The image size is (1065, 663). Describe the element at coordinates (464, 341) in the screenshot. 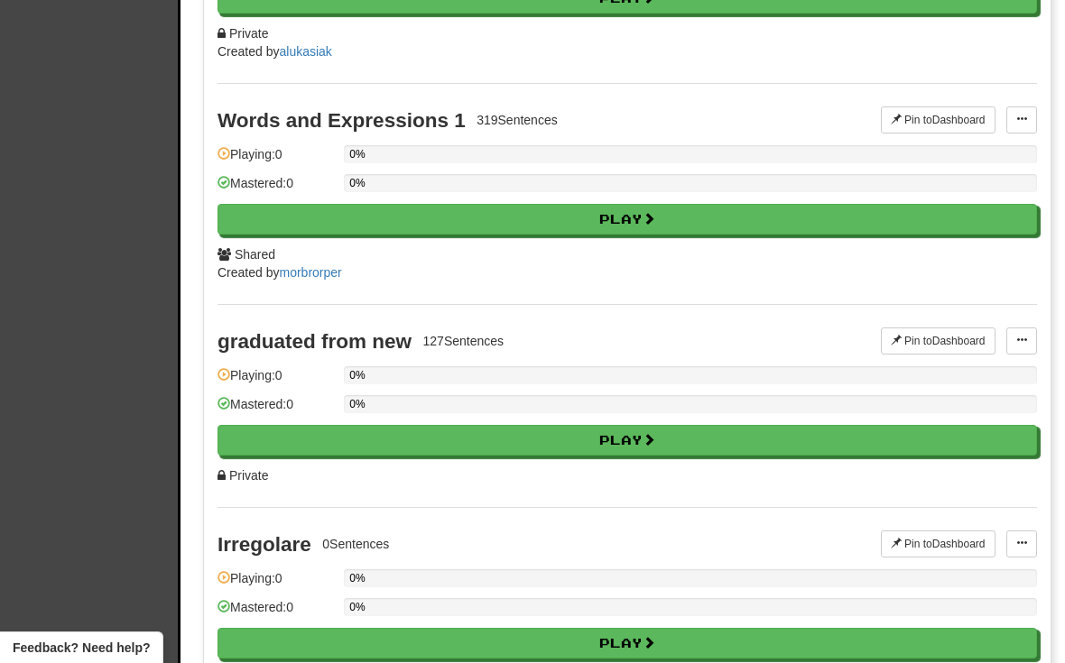

I see `div: 127 Sentences` at that location.